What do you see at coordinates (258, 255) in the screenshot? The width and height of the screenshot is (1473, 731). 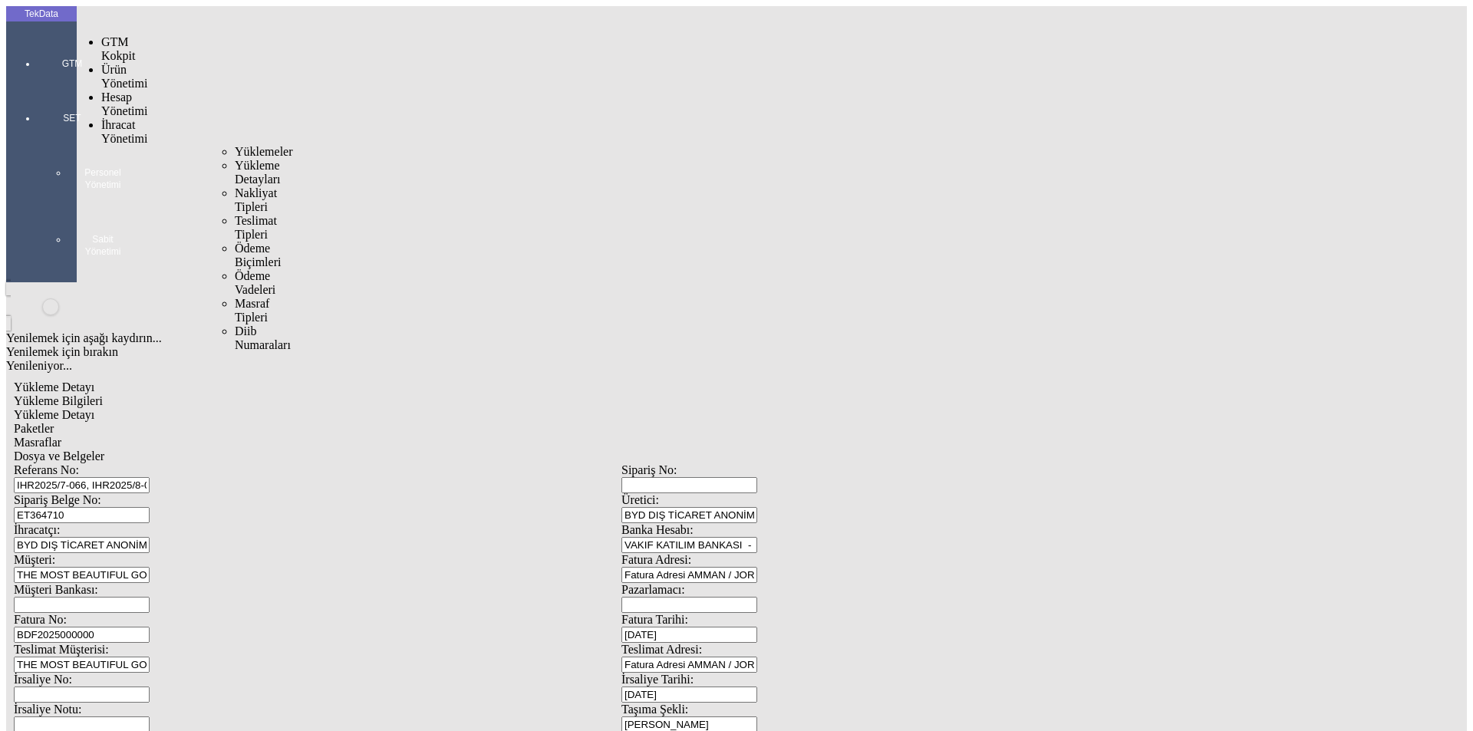 I see `span: Ödeme Biçimleri` at bounding box center [258, 255].